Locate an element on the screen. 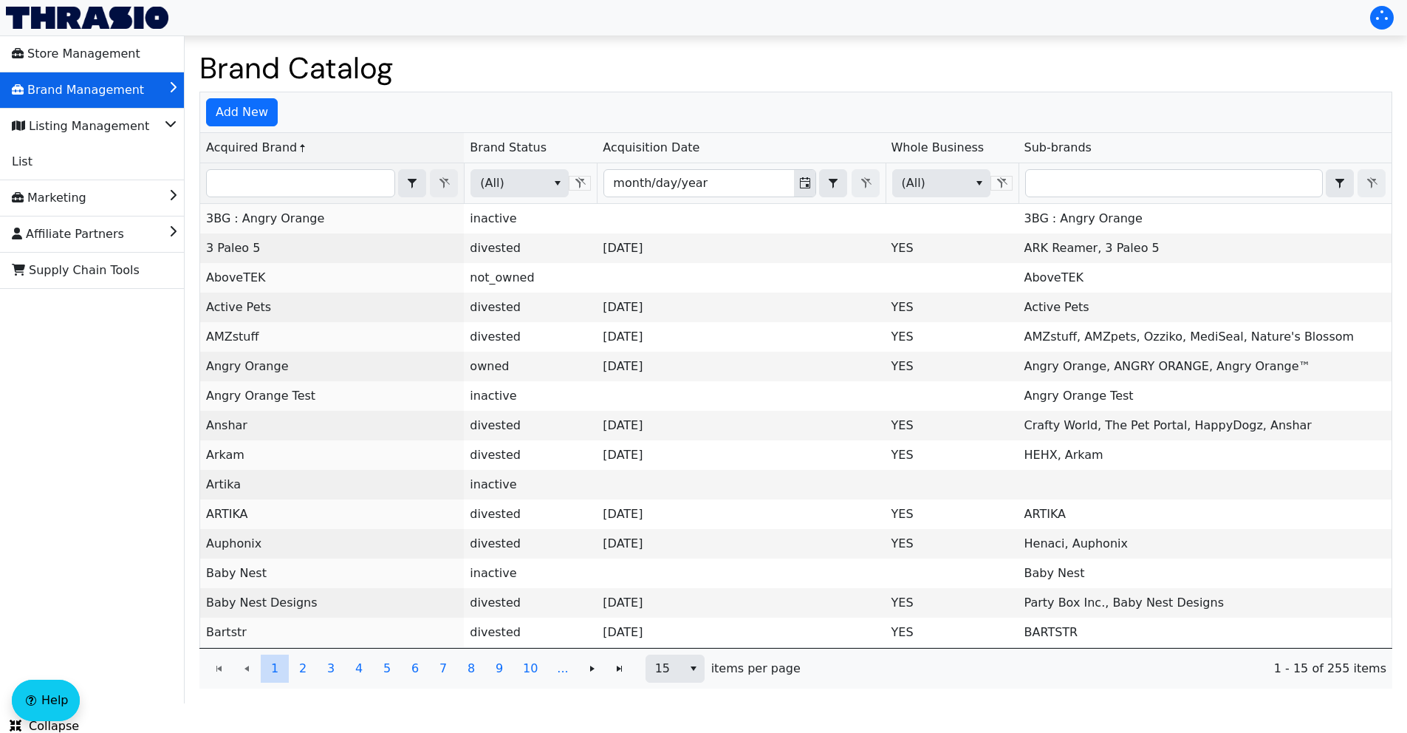 This screenshot has width=1407, height=733. span: Store Management is located at coordinates (76, 54).